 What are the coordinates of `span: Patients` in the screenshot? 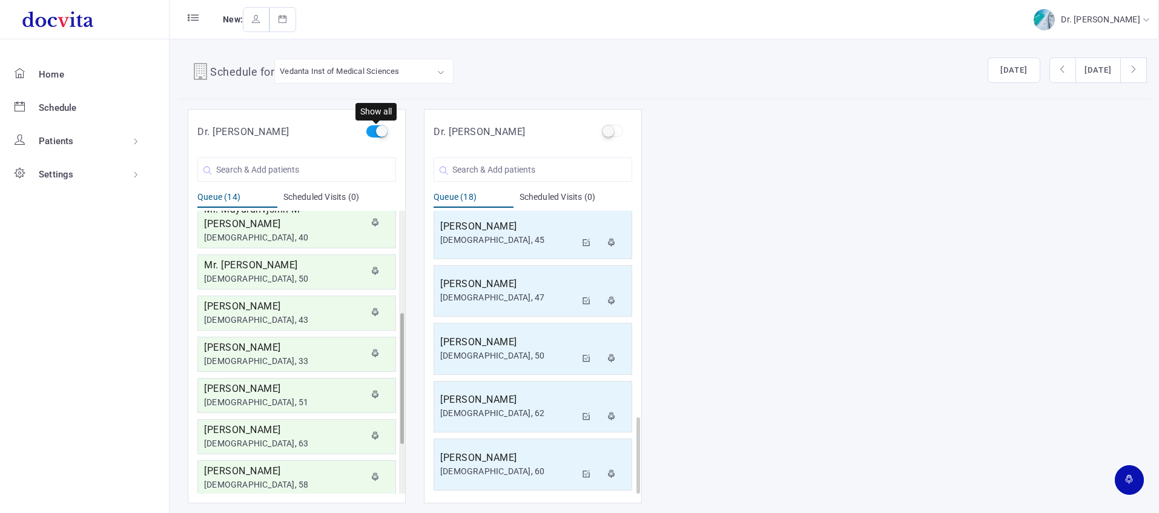 It's located at (56, 141).